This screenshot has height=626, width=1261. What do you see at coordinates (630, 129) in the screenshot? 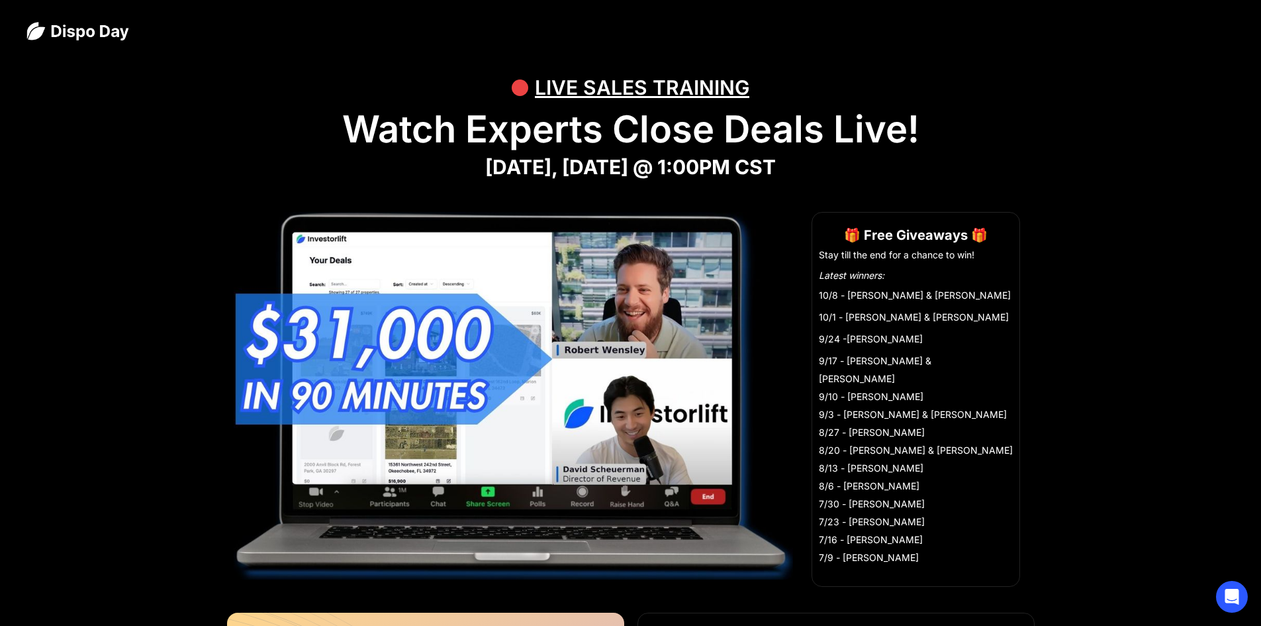
I see `h1: Watch Experts Close Deals Live!` at bounding box center [630, 129].